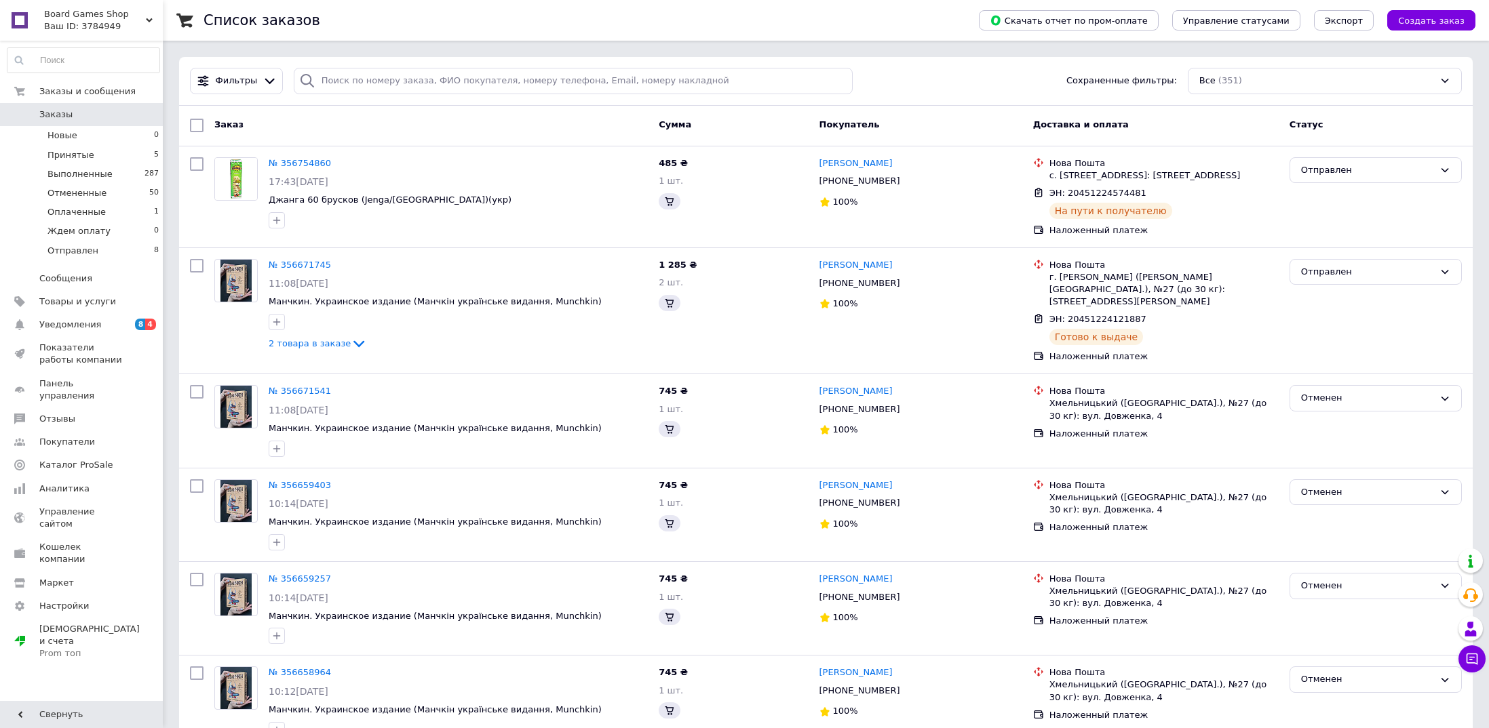 This screenshot has height=728, width=1489. Describe the element at coordinates (151, 324) in the screenshot. I see `span: 4` at that location.